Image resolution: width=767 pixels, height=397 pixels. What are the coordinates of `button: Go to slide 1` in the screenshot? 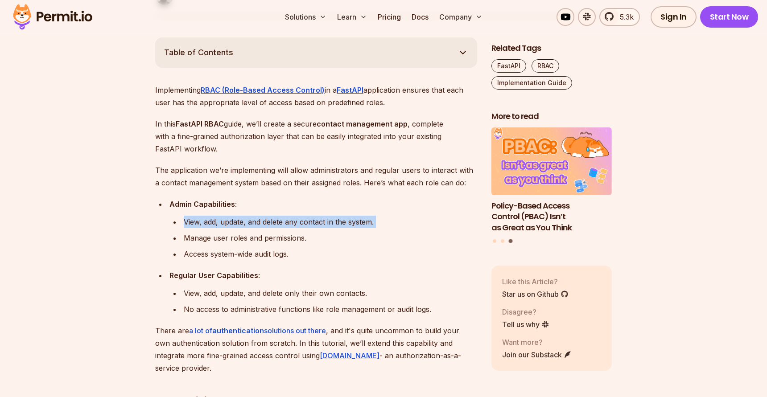 It's located at (495, 241).